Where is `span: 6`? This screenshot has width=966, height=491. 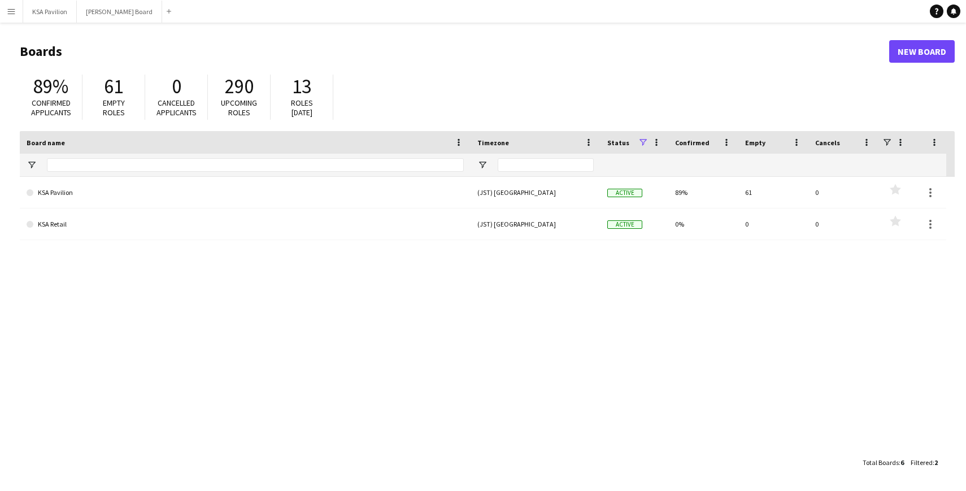
span: 6 is located at coordinates (903, 462).